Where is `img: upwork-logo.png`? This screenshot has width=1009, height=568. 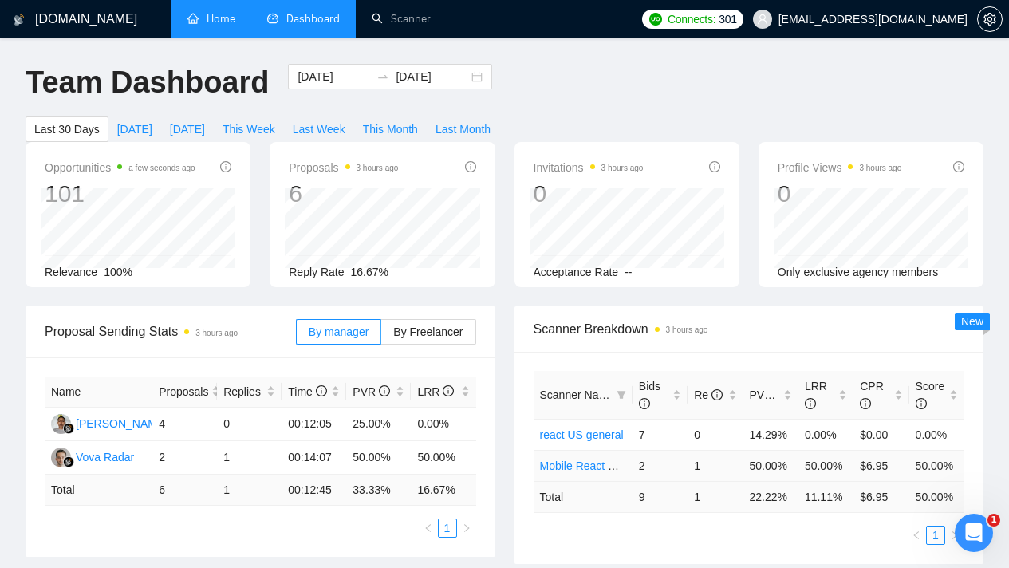
img: upwork-logo.png is located at coordinates (656, 19).